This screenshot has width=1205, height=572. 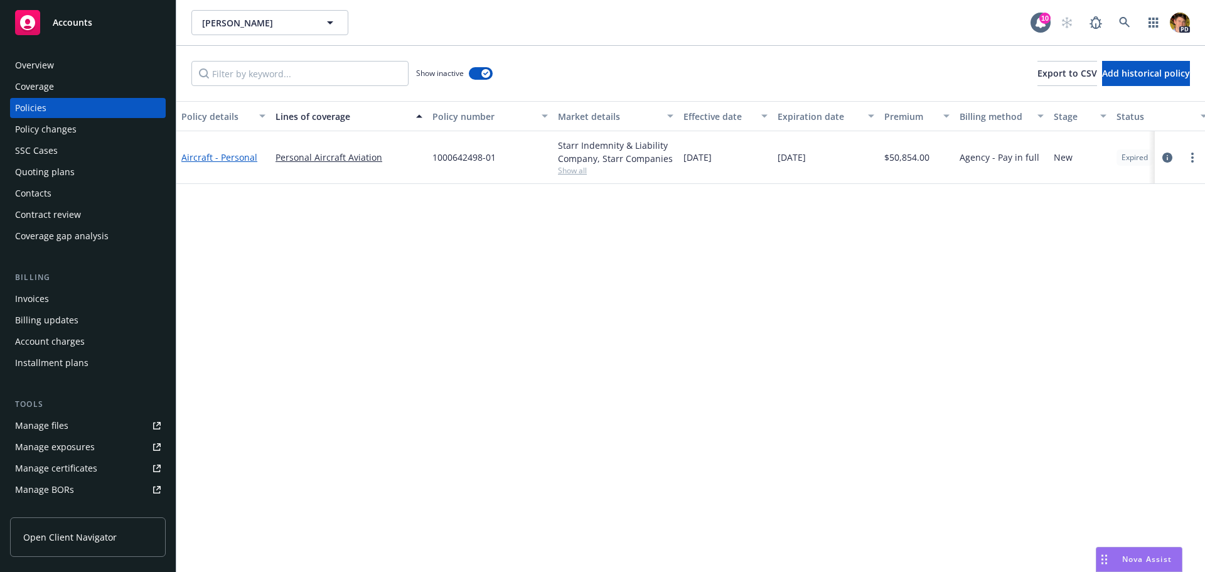 I want to click on div: Drag to move, so click(x=1104, y=559).